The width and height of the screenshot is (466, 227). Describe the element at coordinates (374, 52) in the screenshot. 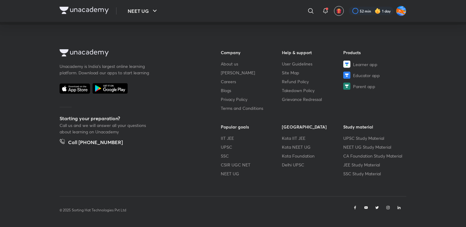

I see `h6: Products` at that location.